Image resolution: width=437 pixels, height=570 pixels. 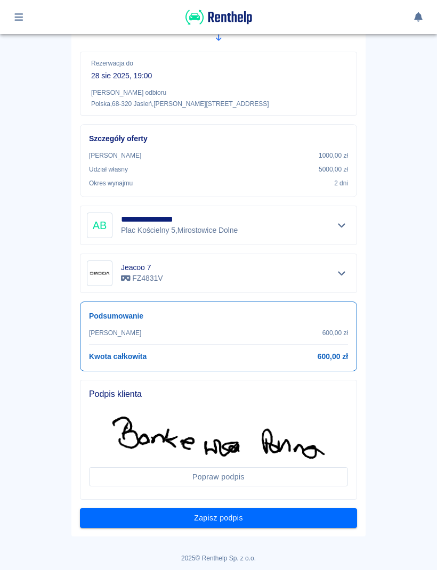 What do you see at coordinates (333, 169) in the screenshot?
I see `p: 5000,00 zł` at bounding box center [333, 169].